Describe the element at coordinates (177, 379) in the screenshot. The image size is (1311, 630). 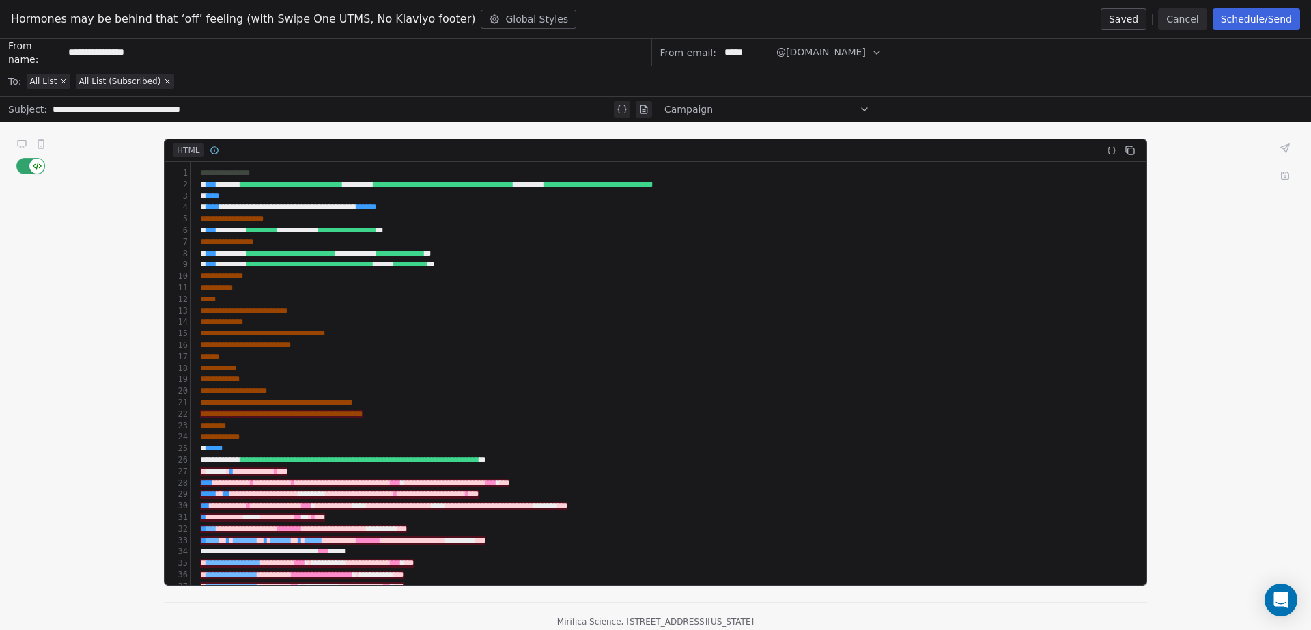
I see `div: 19` at that location.